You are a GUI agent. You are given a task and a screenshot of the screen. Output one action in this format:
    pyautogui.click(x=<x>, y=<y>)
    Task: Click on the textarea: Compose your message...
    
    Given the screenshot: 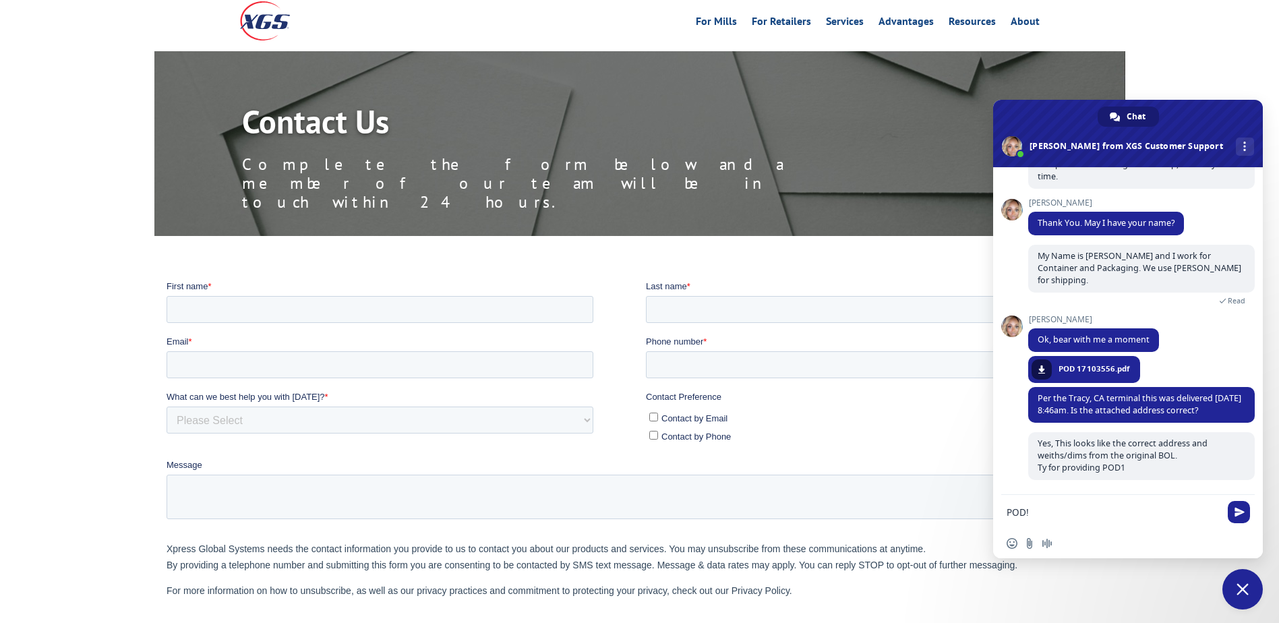 What is the action you would take?
    pyautogui.click(x=1114, y=512)
    